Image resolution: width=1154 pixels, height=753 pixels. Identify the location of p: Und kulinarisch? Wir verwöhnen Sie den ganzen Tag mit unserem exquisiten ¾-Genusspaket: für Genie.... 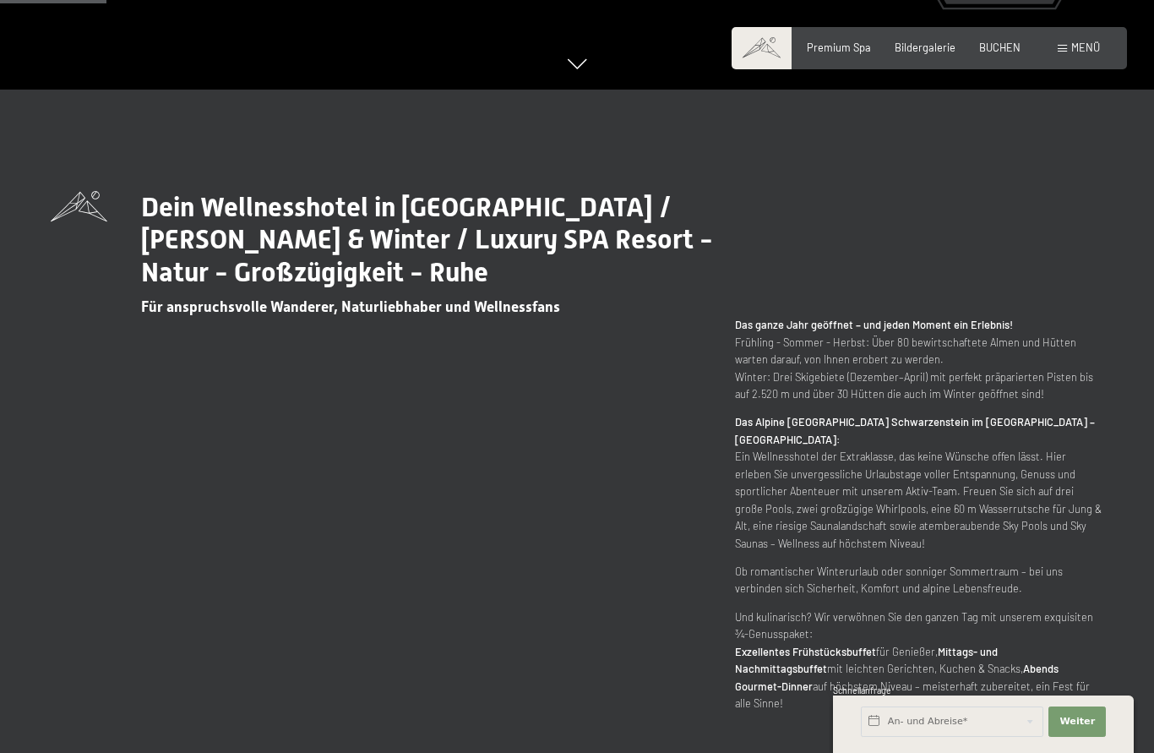
(919, 660).